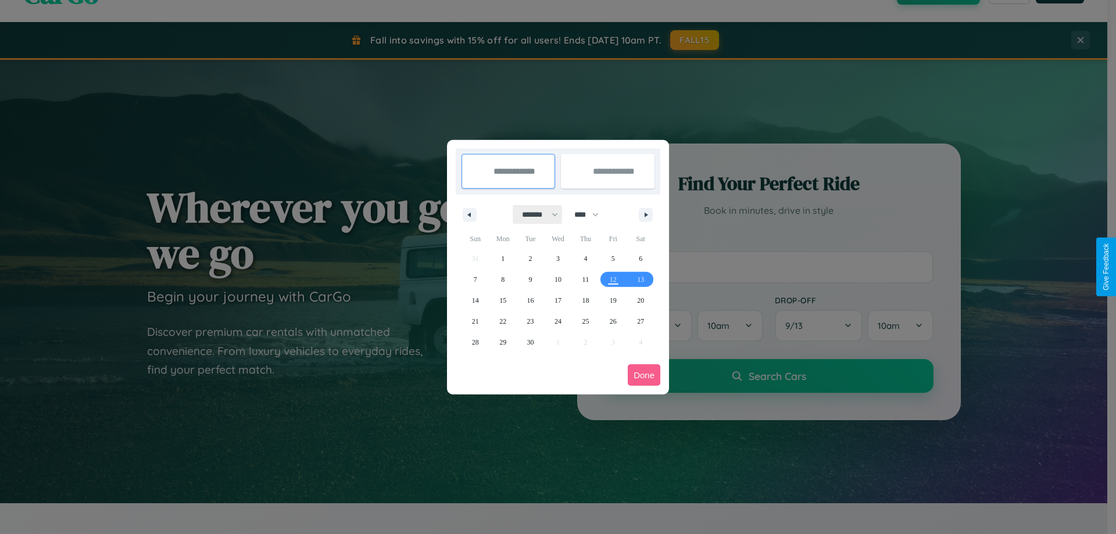  Describe the element at coordinates (558, 279) in the screenshot. I see `span: 10` at that location.